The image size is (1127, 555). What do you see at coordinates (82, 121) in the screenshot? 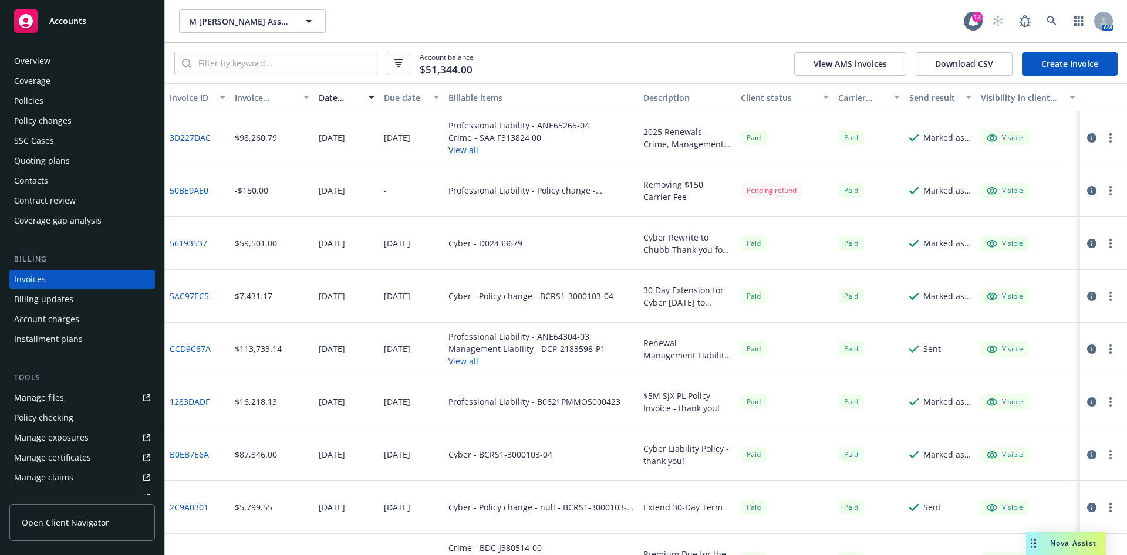
I see `a: Policy changes` at bounding box center [82, 121].